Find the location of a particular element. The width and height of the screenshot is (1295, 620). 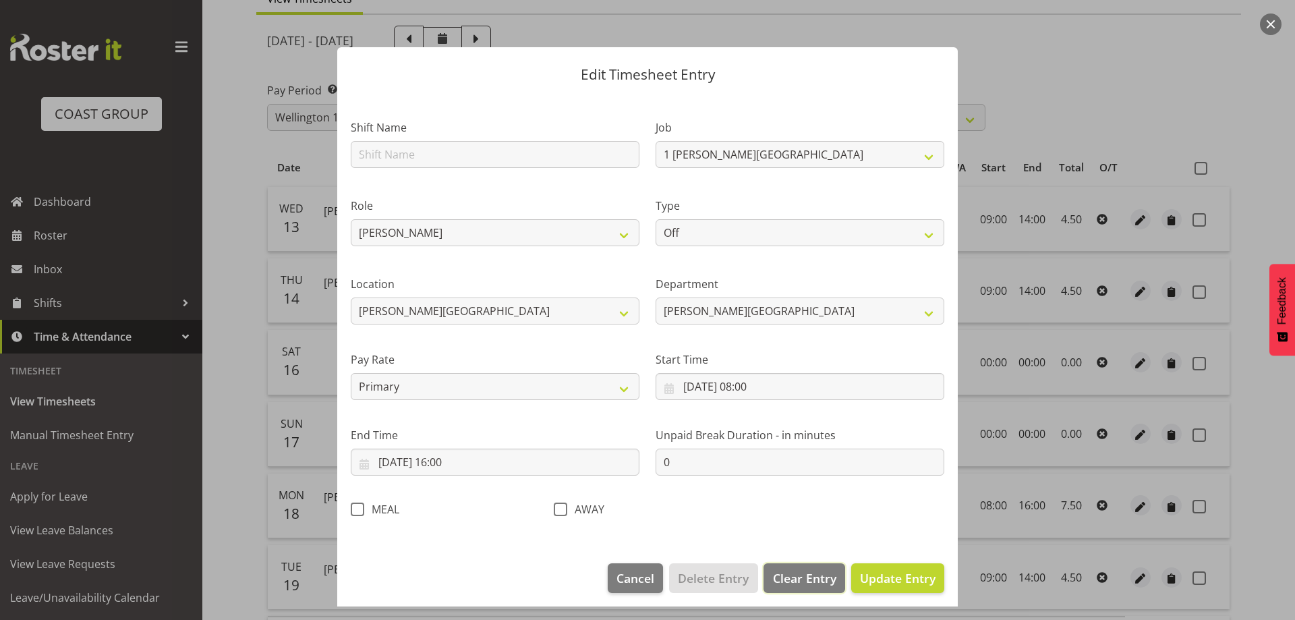

label: Role is located at coordinates (495, 206).